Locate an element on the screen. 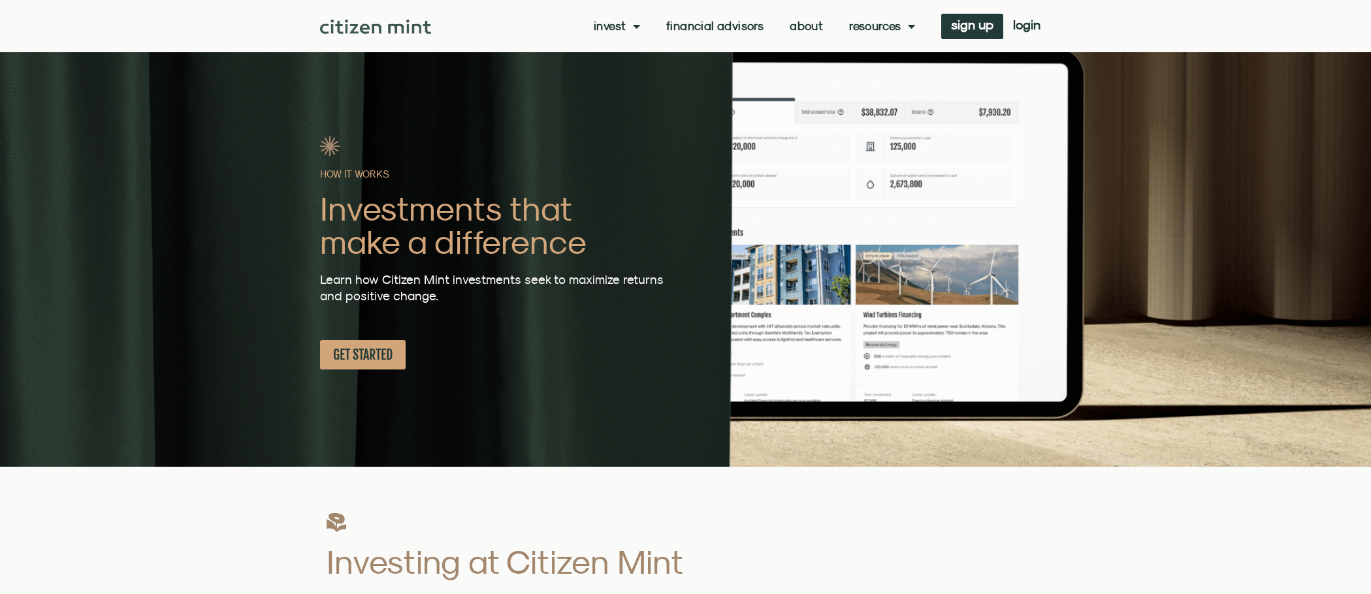  nav: Menu is located at coordinates (754, 26).